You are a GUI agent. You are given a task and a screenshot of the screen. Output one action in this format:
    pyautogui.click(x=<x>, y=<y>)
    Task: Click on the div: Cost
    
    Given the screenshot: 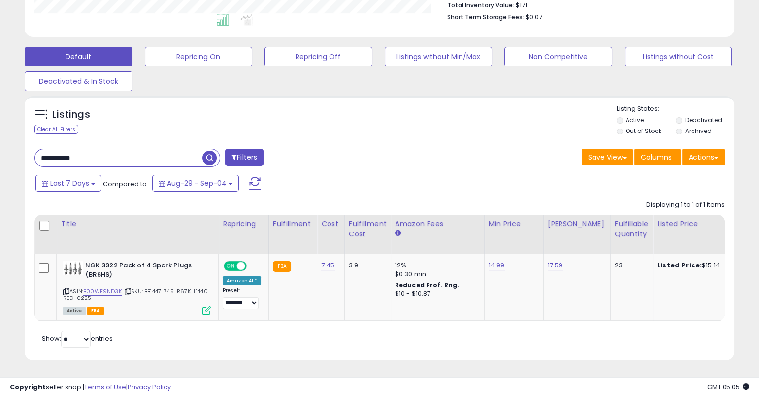 What is the action you would take?
    pyautogui.click(x=330, y=224)
    